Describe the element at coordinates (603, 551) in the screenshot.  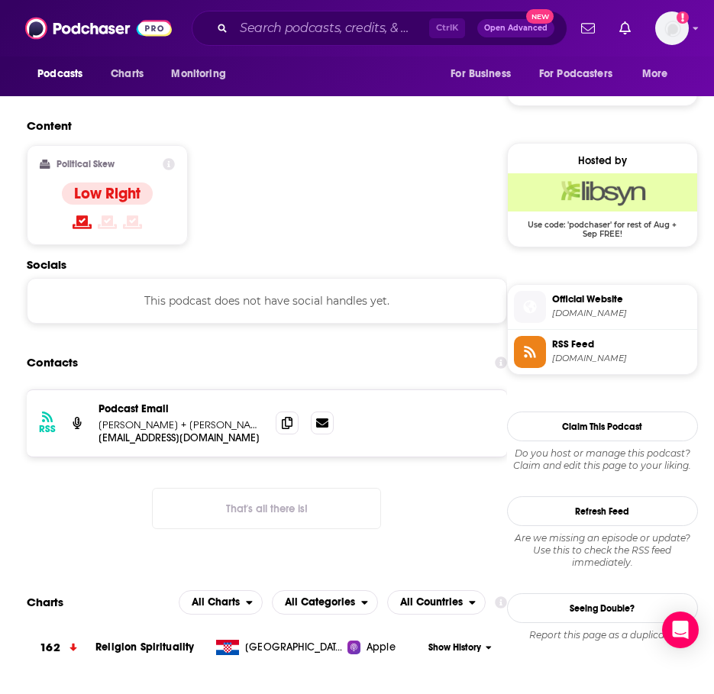
I see `div: Are we missing an episode or update? Use this to check the RSS feed immediately.` at that location.